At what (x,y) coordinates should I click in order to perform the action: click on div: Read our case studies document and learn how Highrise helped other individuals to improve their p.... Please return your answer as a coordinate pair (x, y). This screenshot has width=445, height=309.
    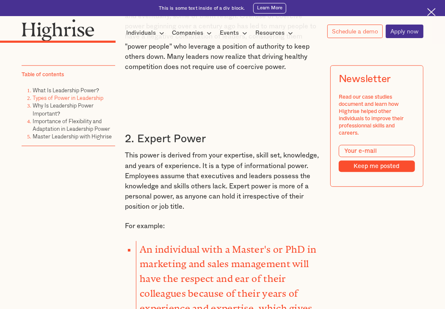
    Looking at the image, I should click on (377, 115).